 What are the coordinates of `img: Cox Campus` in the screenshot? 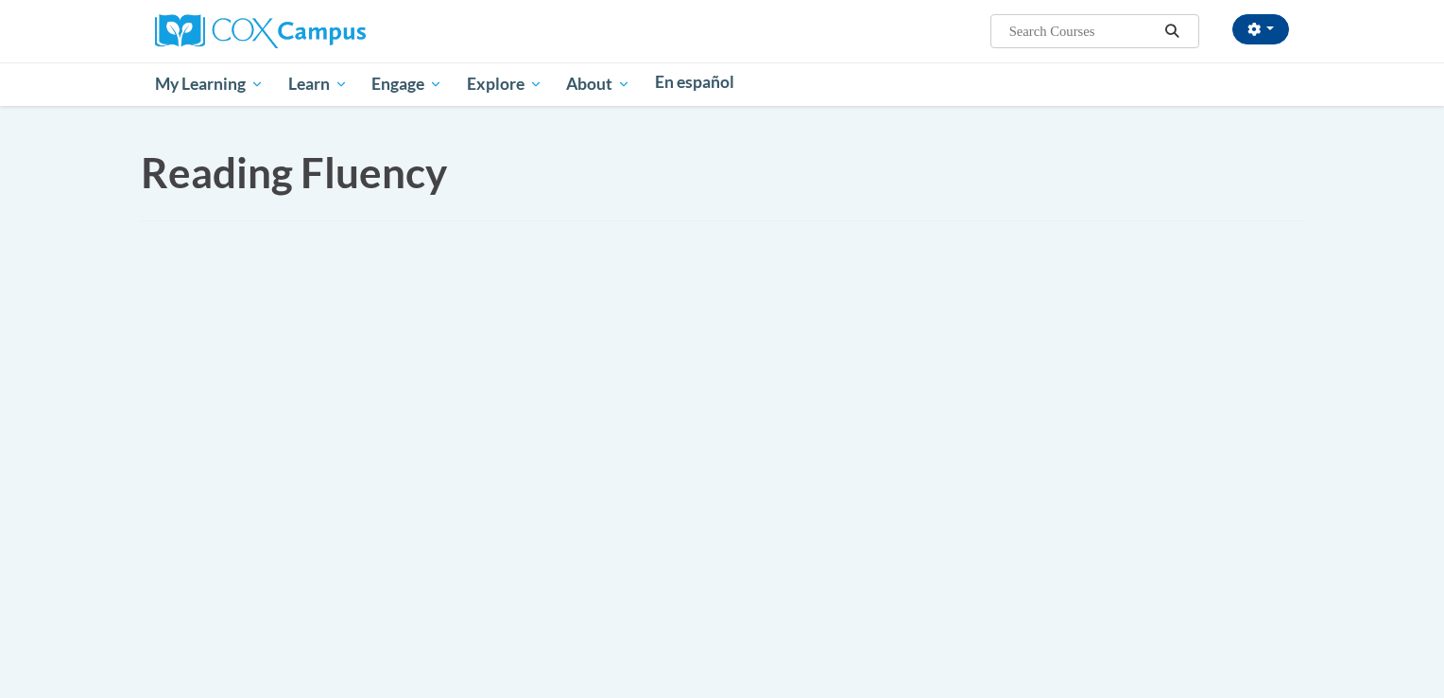 It's located at (260, 31).